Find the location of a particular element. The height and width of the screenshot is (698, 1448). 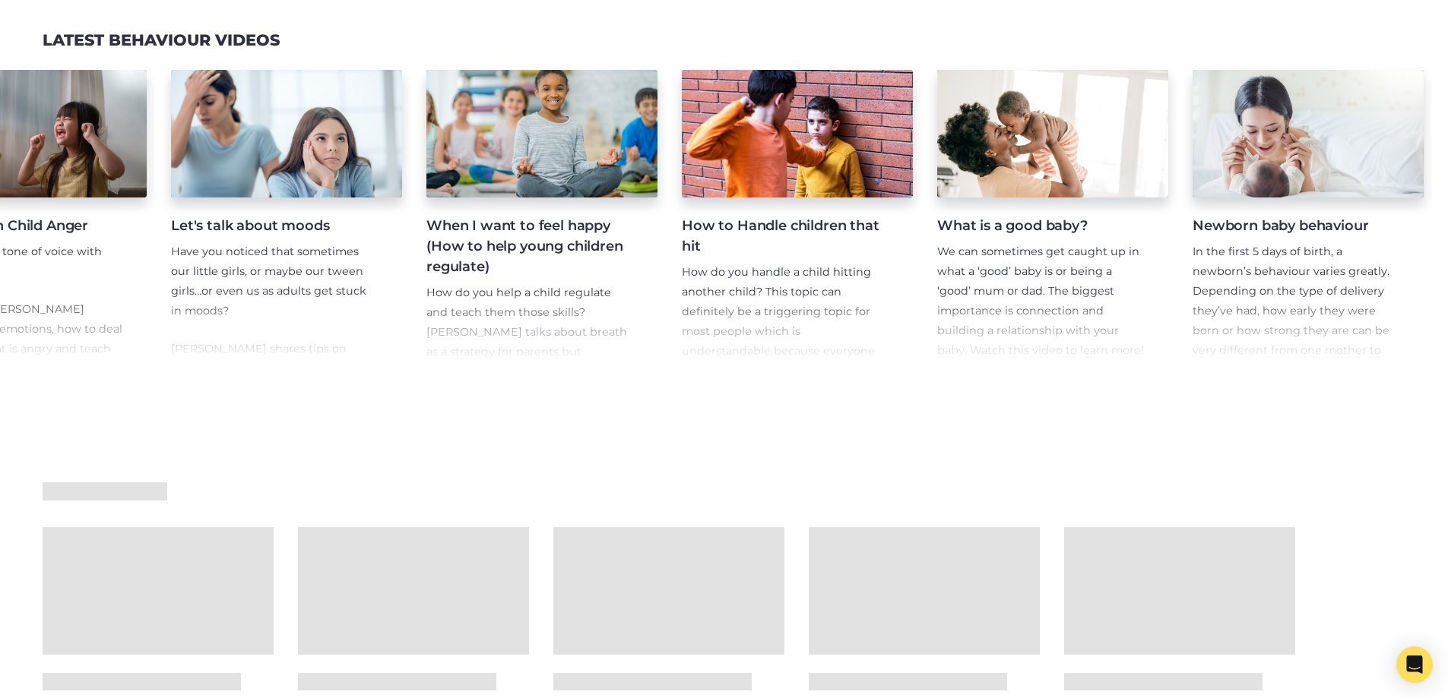

h4: Let's talk about moods is located at coordinates (274, 226).